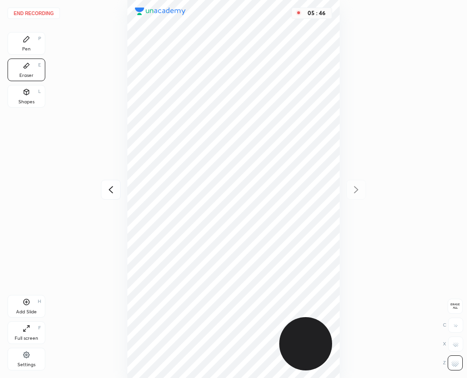  What do you see at coordinates (40, 91) in the screenshot?
I see `div: L` at bounding box center [40, 91].